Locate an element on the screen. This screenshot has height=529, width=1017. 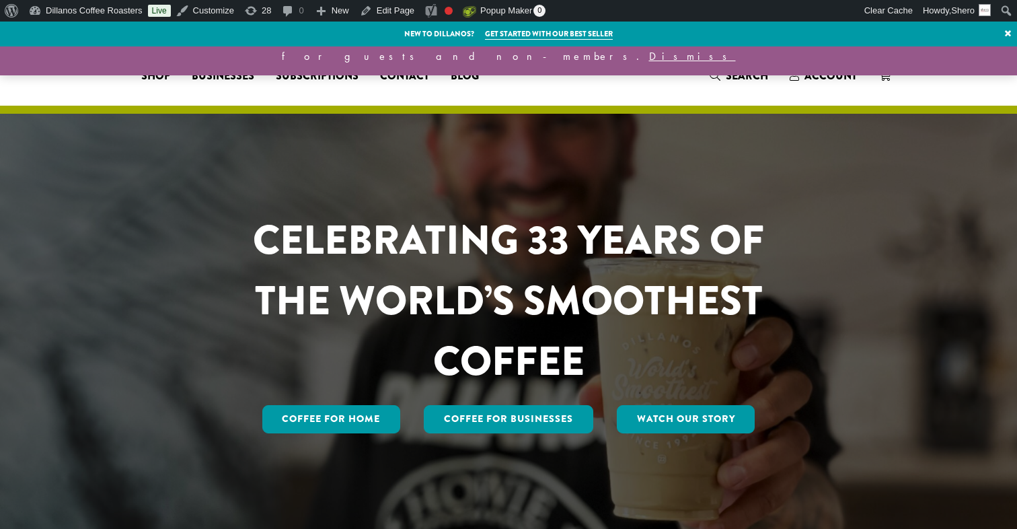
span: Search is located at coordinates (747, 75).